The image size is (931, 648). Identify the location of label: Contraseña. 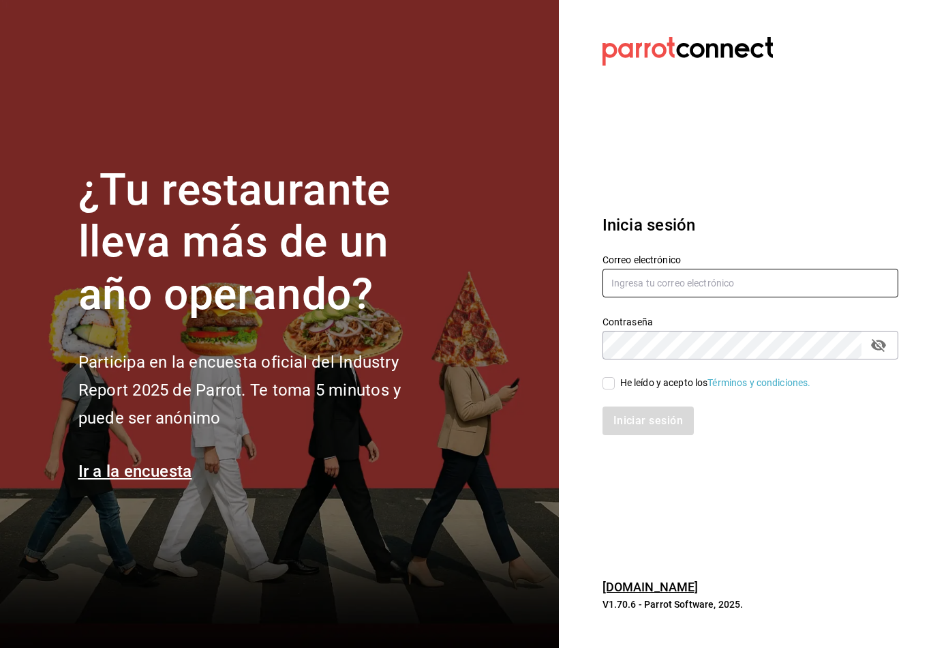
(751, 321).